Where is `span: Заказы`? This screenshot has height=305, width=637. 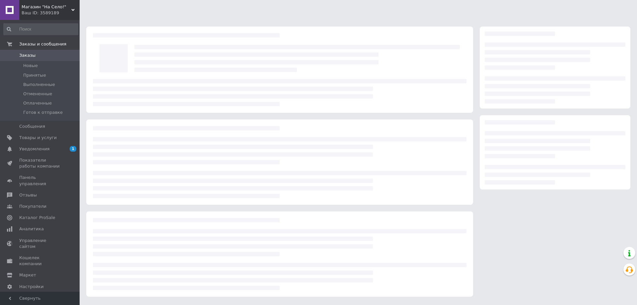
span: Заказы is located at coordinates (27, 55).